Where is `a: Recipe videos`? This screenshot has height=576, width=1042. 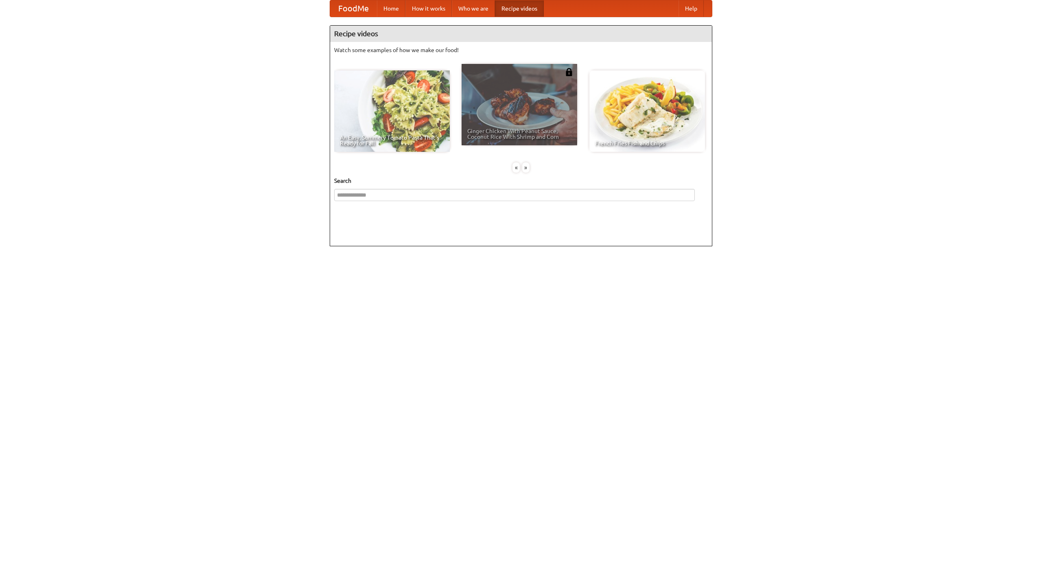
a: Recipe videos is located at coordinates (519, 9).